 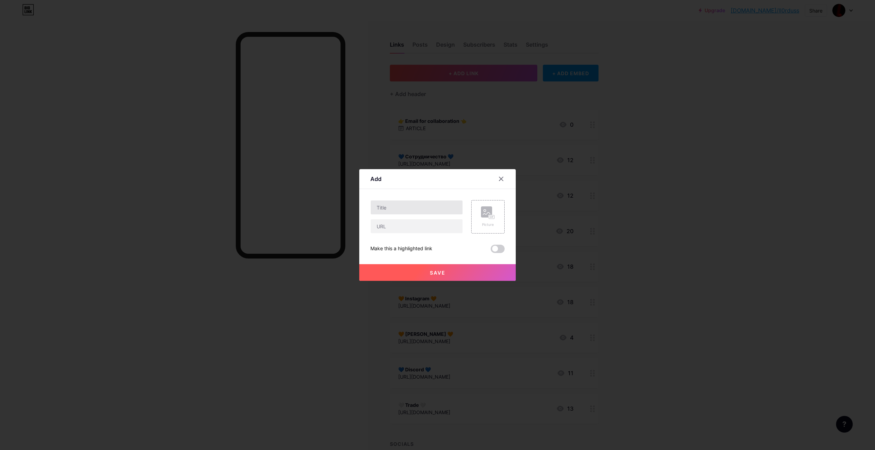 I want to click on div: Add, so click(x=376, y=179).